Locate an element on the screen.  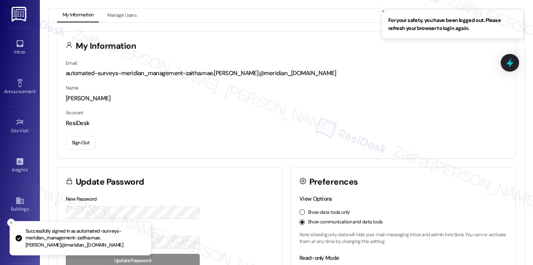
label: Show communication and data tools is located at coordinates (346, 222).